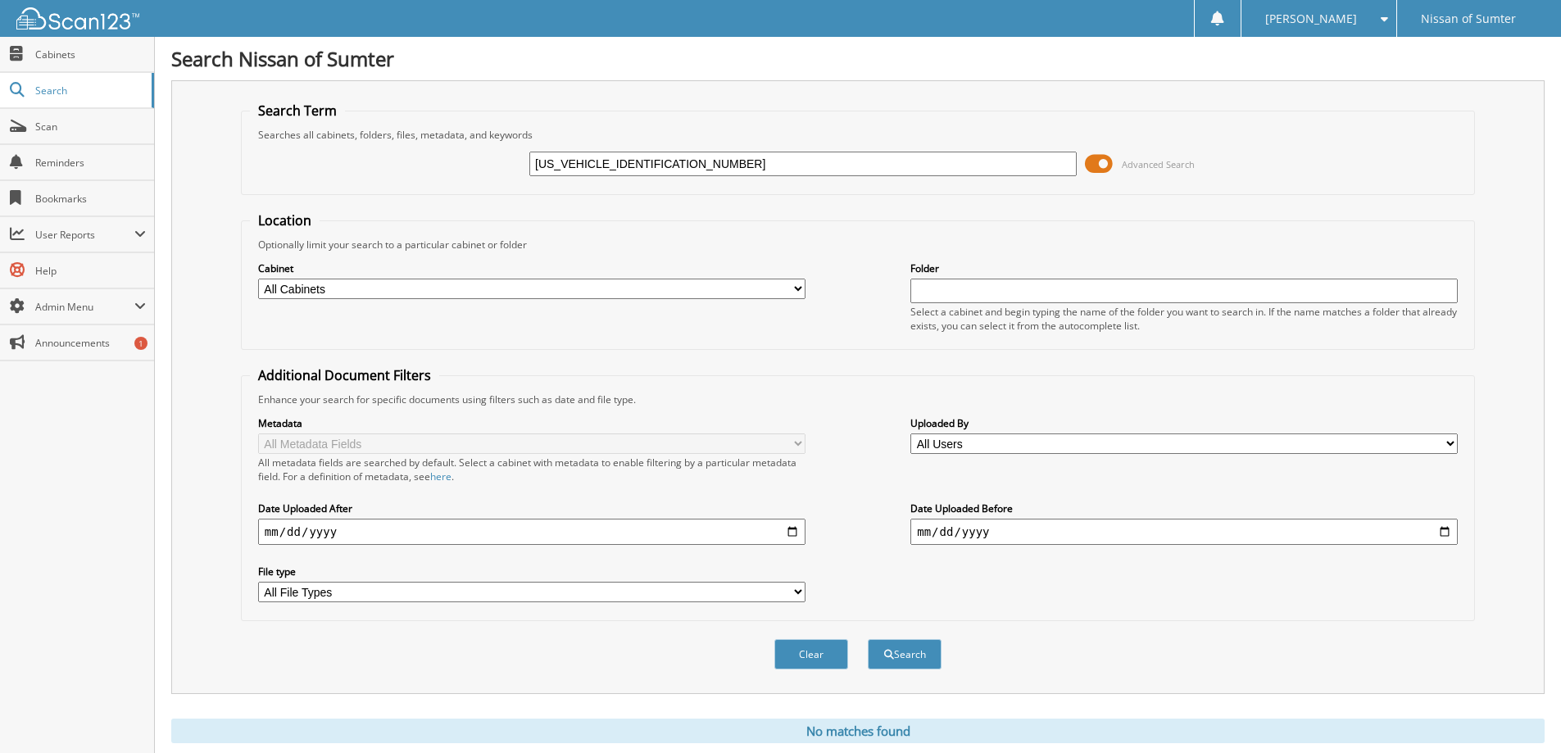 The height and width of the screenshot is (753, 1561). What do you see at coordinates (84, 306) in the screenshot?
I see `span: Admin Menu` at bounding box center [84, 306].